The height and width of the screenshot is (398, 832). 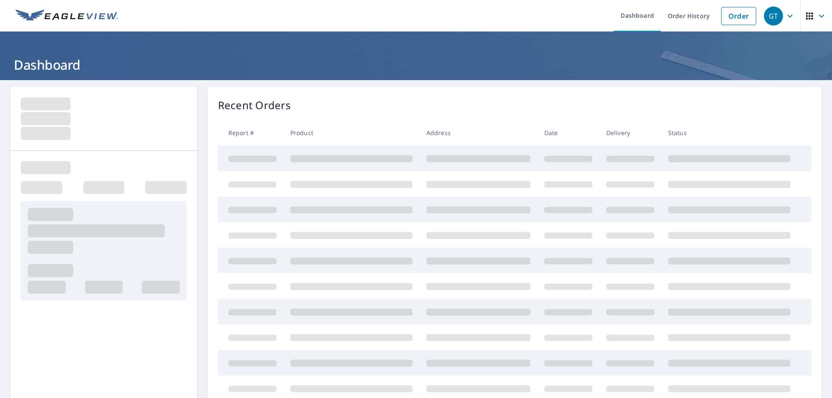 I want to click on h1: Dashboard, so click(x=416, y=65).